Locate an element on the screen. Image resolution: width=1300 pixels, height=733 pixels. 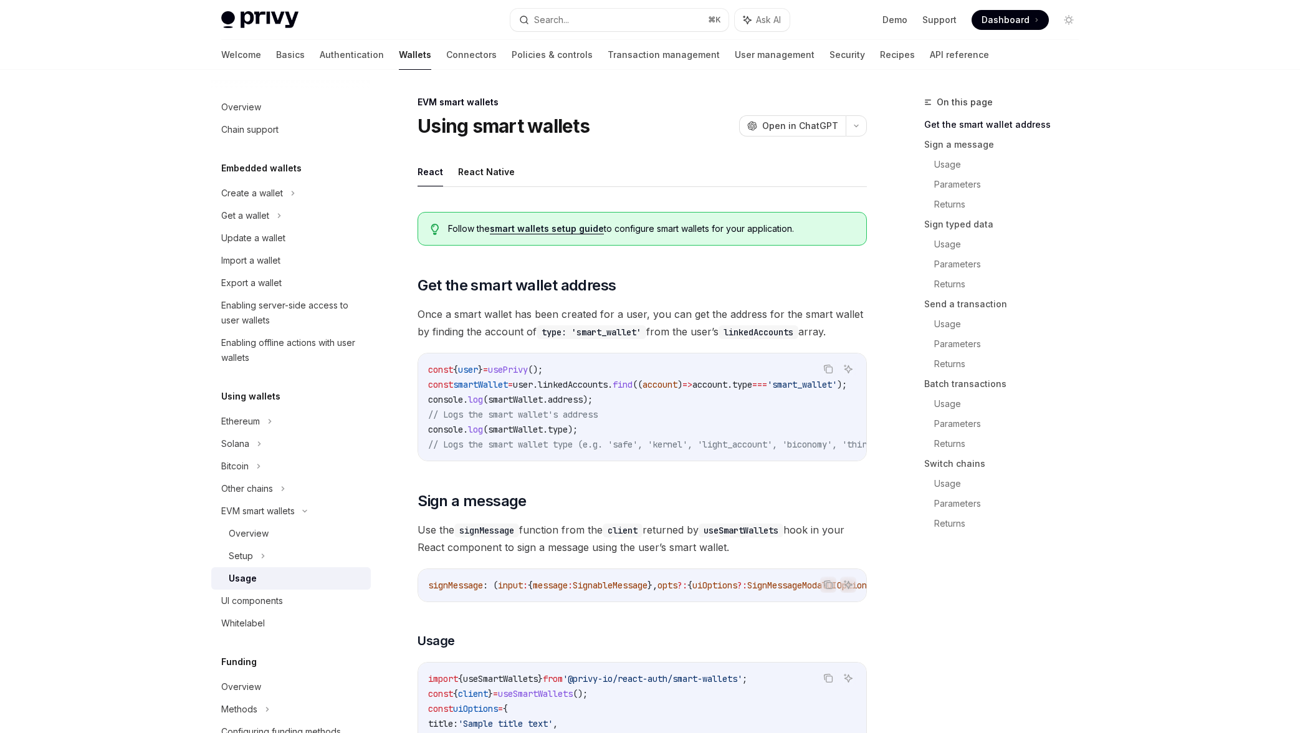
code: type: 'smart_wallet' is located at coordinates (592, 332).